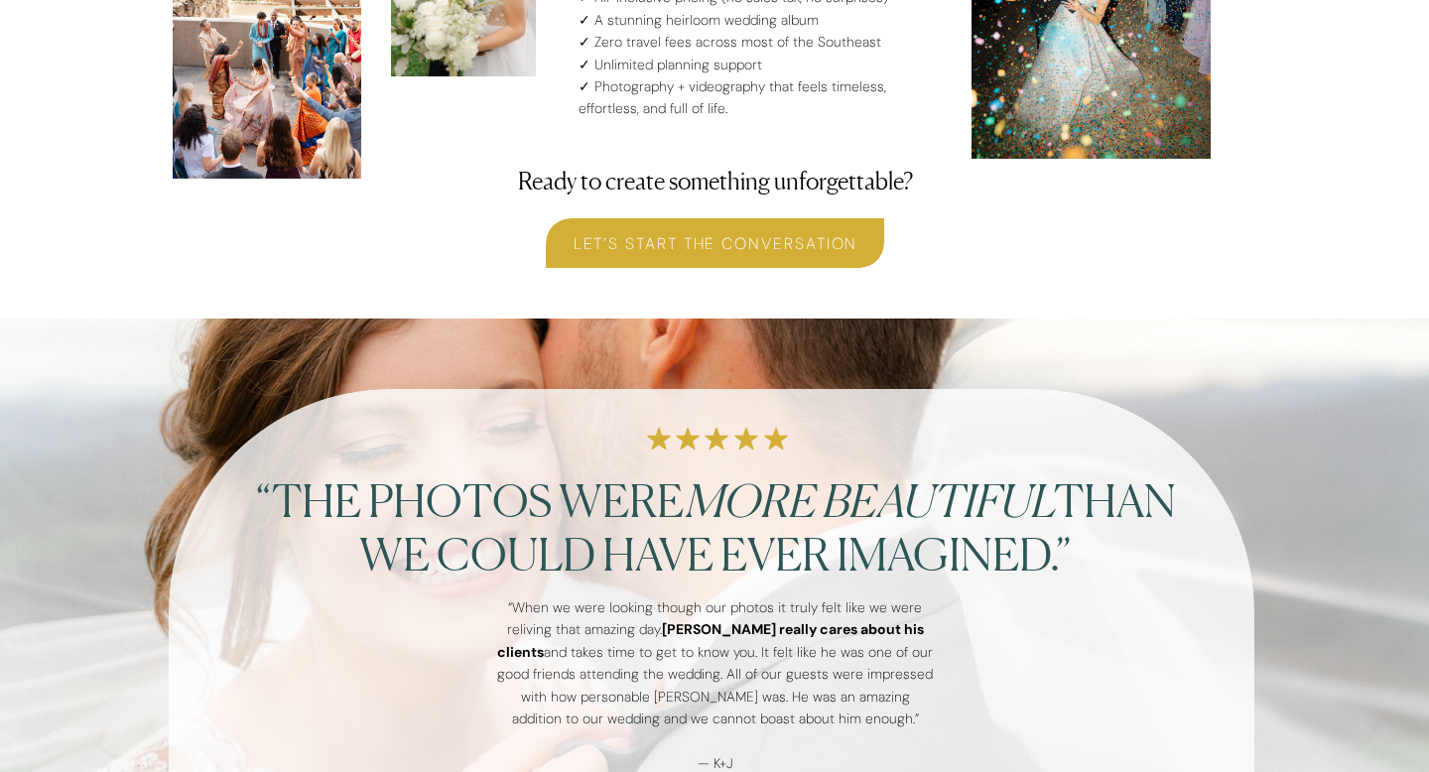  Describe the element at coordinates (670, 65) in the screenshot. I see `span: ✓ Unlimited planning support` at that location.